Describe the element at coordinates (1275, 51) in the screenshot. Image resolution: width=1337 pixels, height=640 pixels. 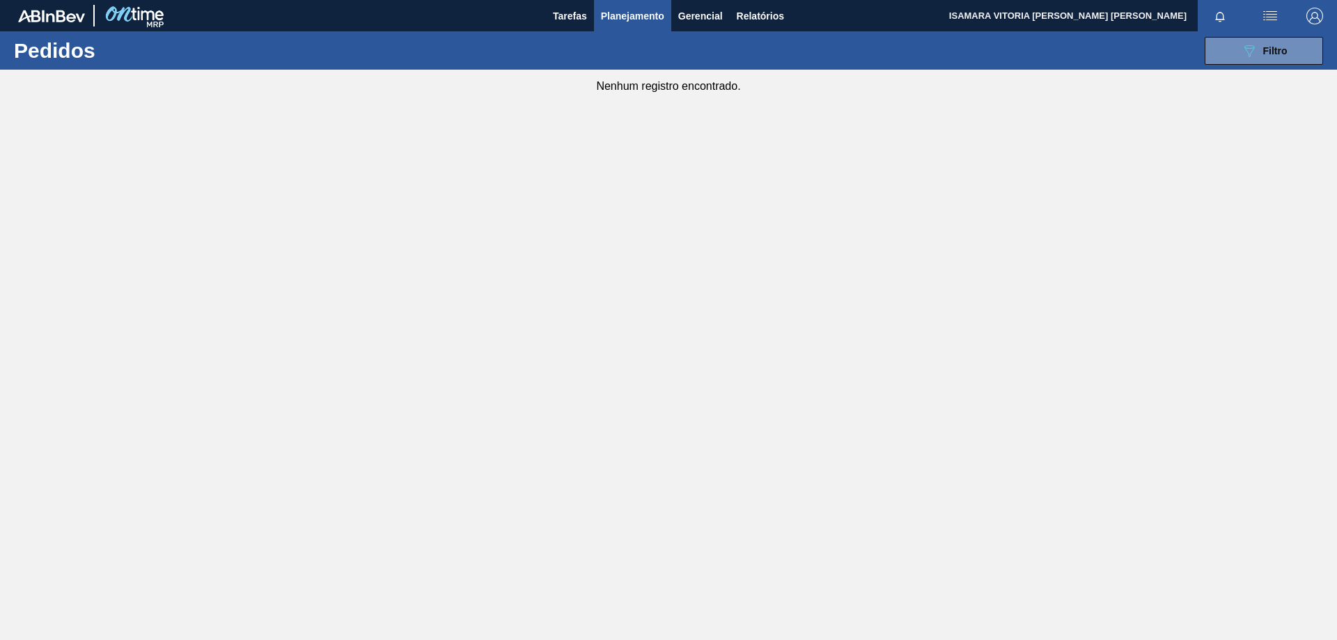
I see `span: Filtro` at that location.